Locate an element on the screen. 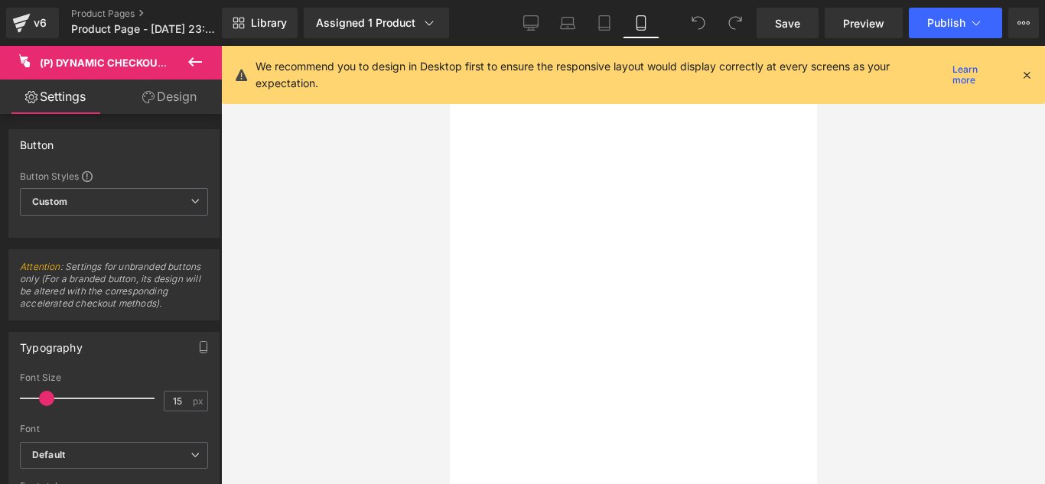 Image resolution: width=1045 pixels, height=484 pixels. div: Assigned 1 Product is located at coordinates (376, 23).